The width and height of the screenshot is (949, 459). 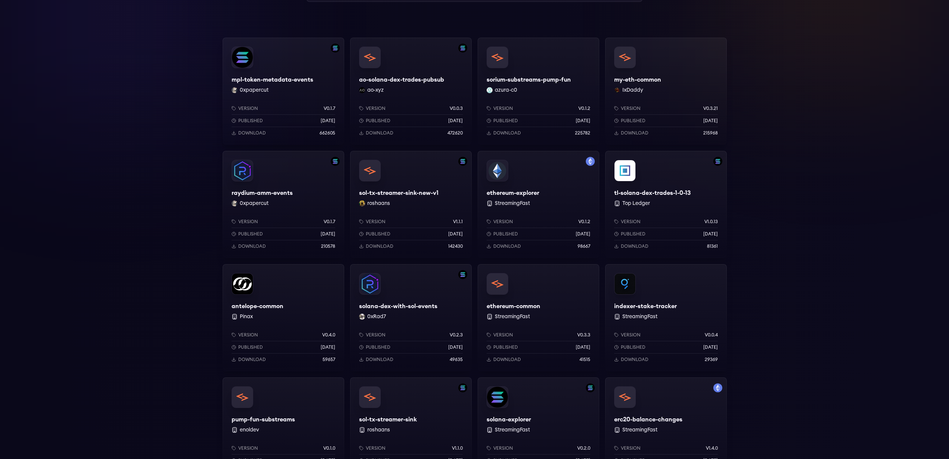 What do you see at coordinates (455, 133) in the screenshot?
I see `p: 472620` at bounding box center [455, 133].